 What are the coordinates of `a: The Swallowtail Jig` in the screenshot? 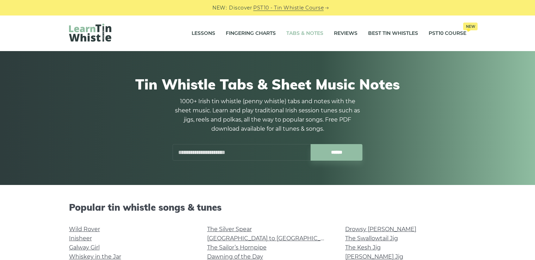 It's located at (372, 238).